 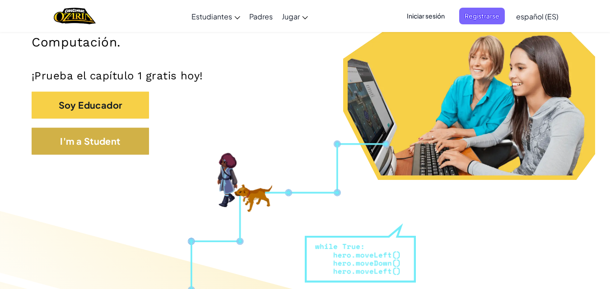 I want to click on a: español (ES), so click(x=537, y=16).